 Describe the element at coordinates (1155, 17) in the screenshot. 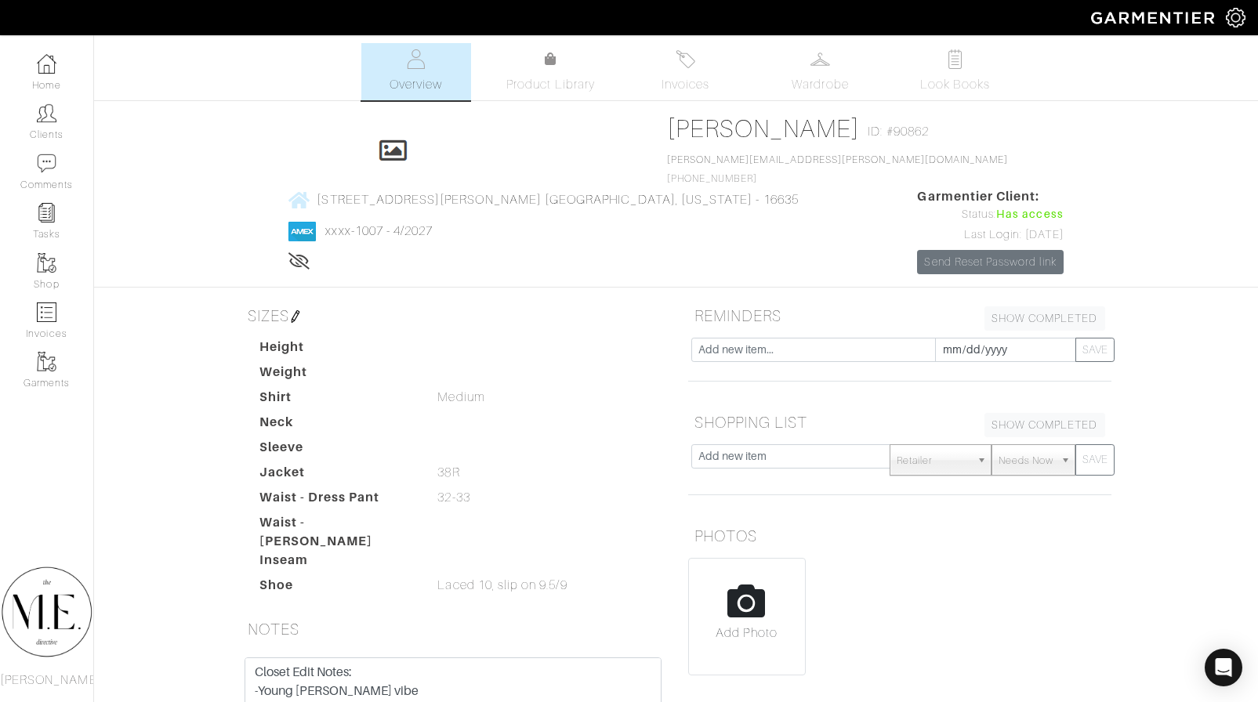

I see `img: garmentier-logo-header-white-b43fb05a5012e4ada735d5af1a66efaba907eab6374d6393d1fbf88cb4ef424d.png` at that location.